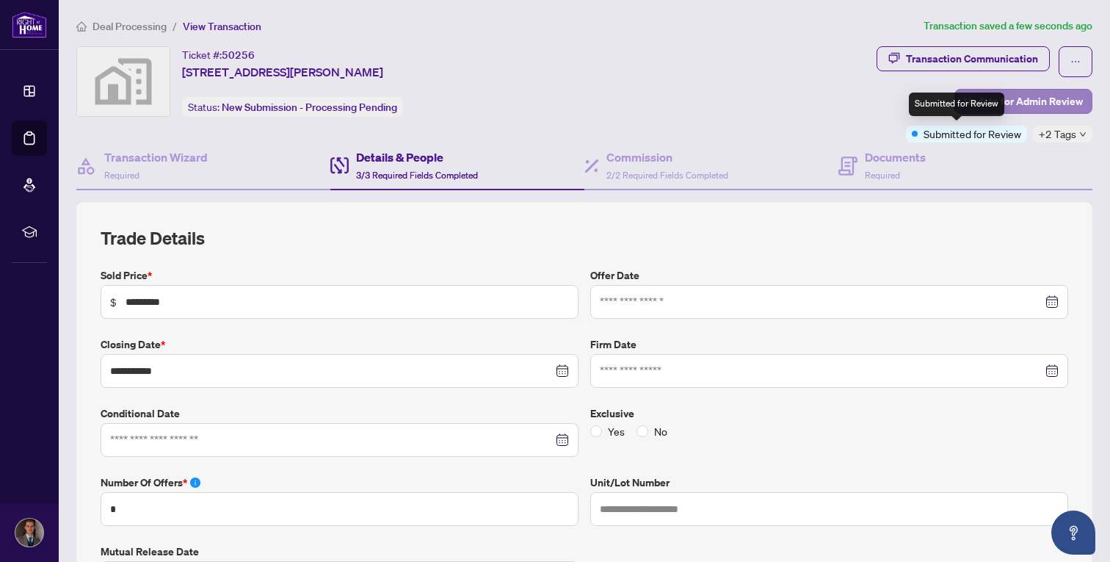 The height and width of the screenshot is (562, 1110). What do you see at coordinates (829, 413) in the screenshot?
I see `label: Exclusive` at bounding box center [829, 413].